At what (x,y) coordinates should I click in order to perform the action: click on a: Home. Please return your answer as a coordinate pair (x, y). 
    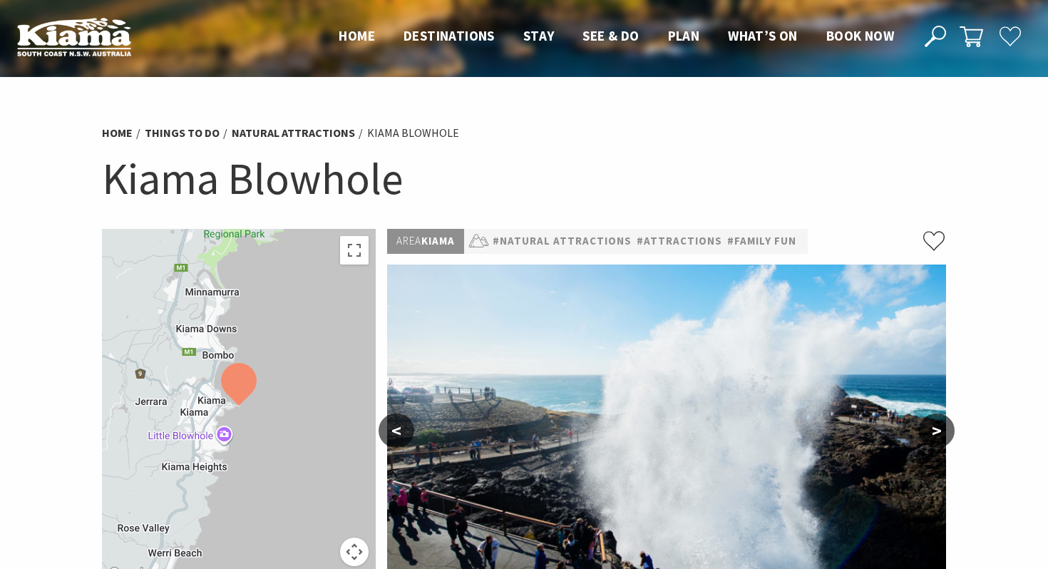
    Looking at the image, I should click on (117, 133).